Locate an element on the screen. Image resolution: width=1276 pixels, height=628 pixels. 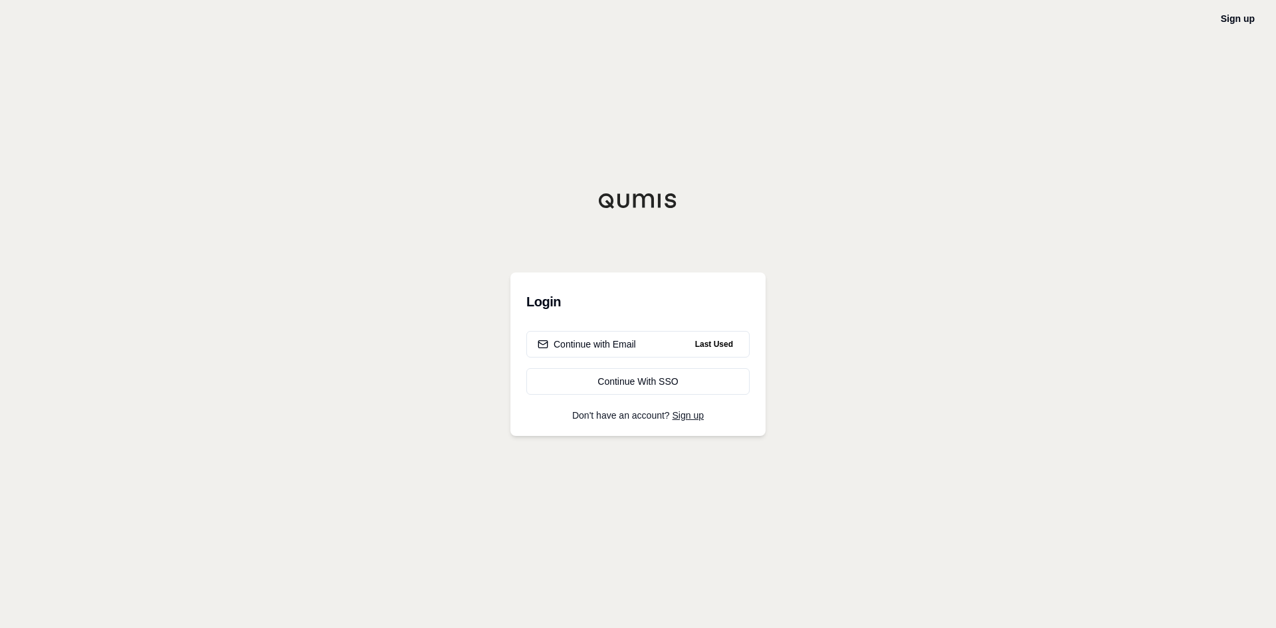
h3: Login is located at coordinates (638, 302).